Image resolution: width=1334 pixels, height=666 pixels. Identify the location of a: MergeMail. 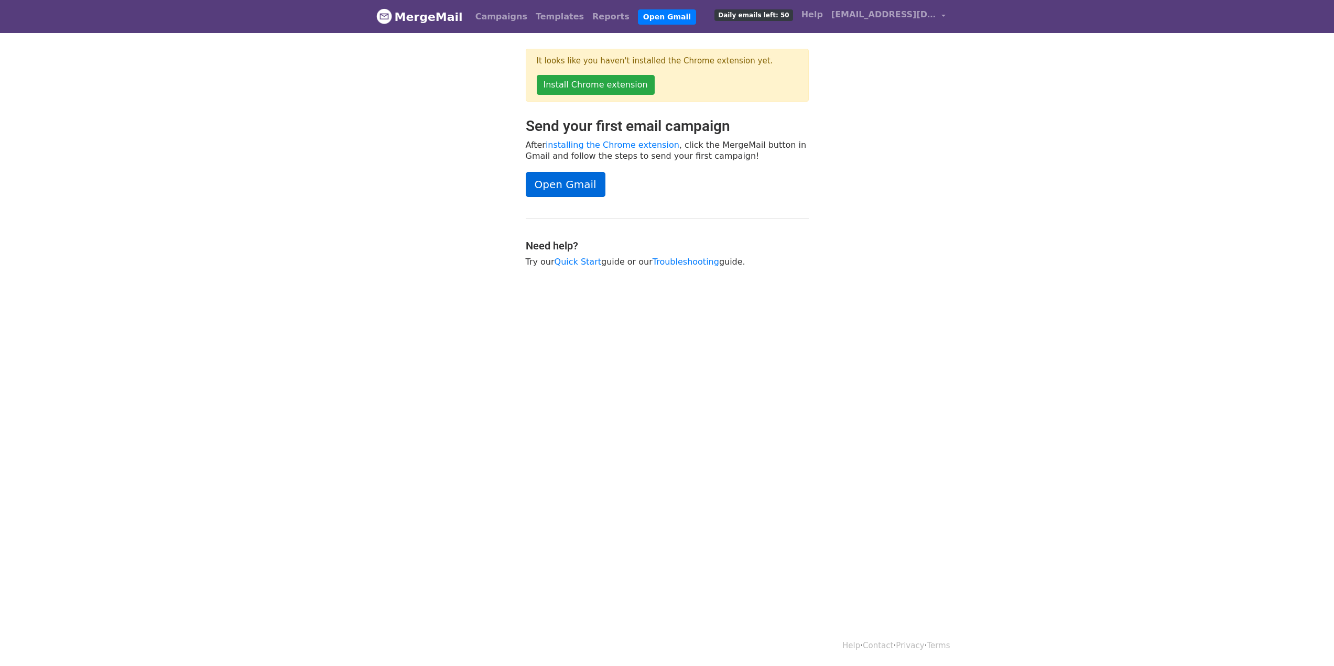
(419, 17).